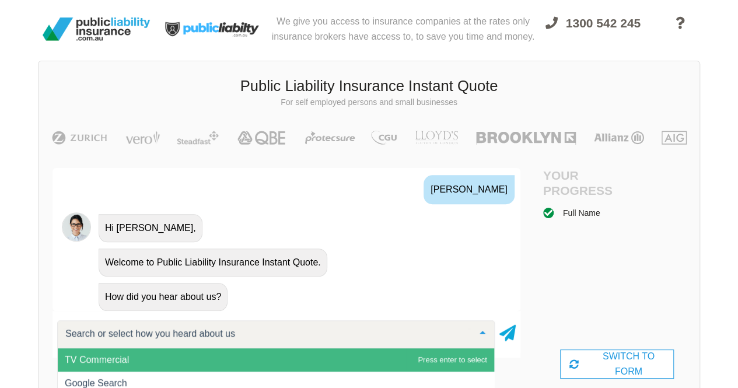 Image resolution: width=738 pixels, height=388 pixels. What do you see at coordinates (526, 138) in the screenshot?
I see `img: Brooklyn | Public Liability Insurance` at bounding box center [526, 138].